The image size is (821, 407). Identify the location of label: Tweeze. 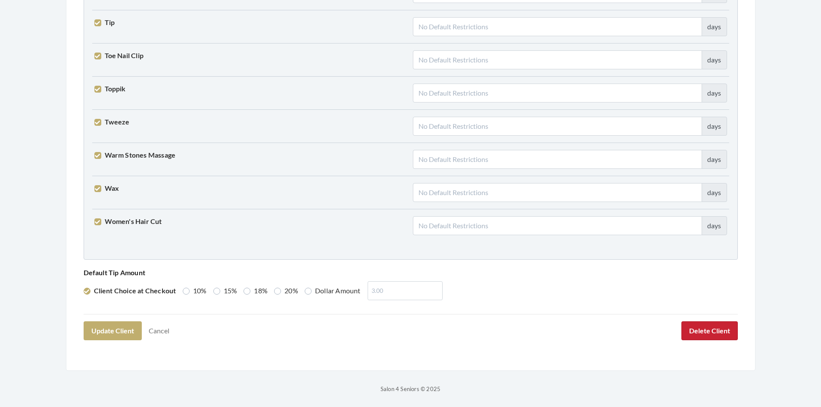
(112, 122).